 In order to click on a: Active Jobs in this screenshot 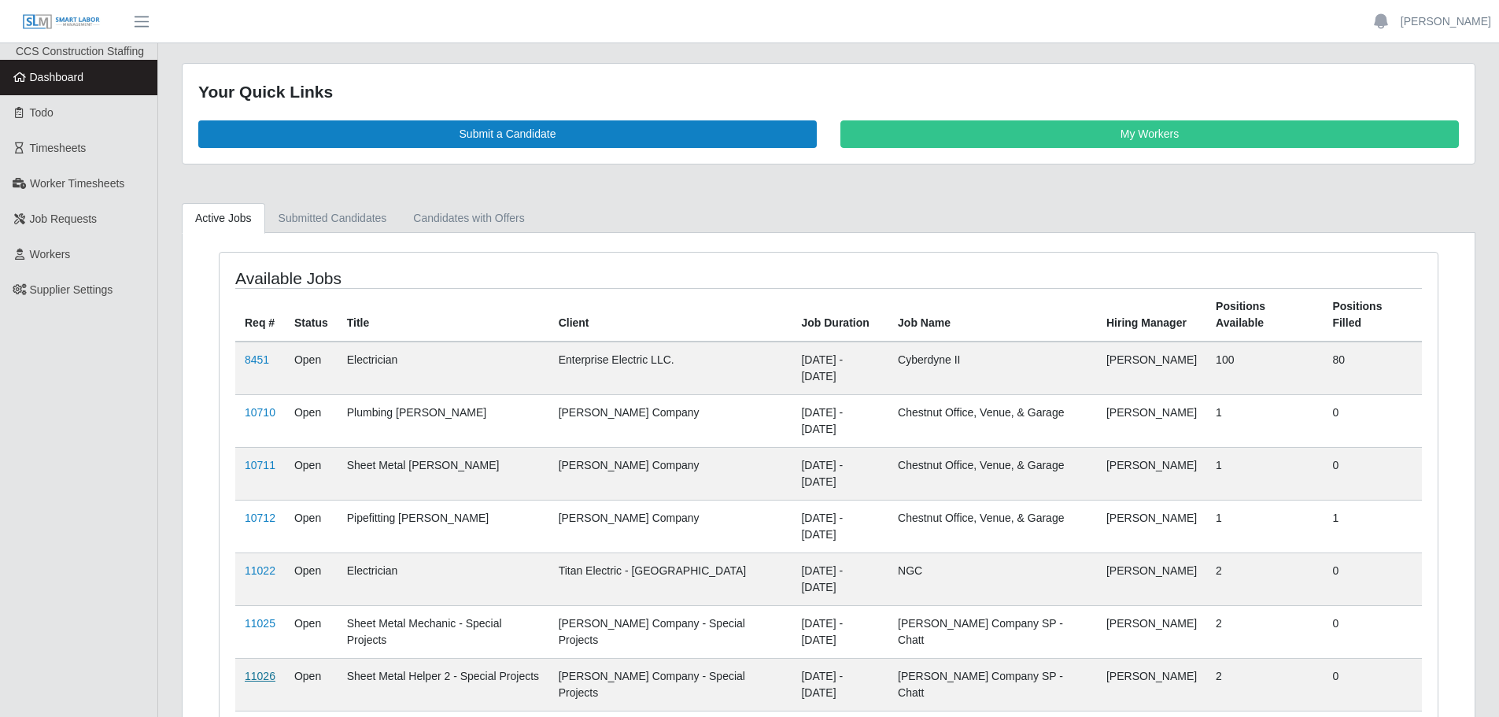, I will do `click(224, 218)`.